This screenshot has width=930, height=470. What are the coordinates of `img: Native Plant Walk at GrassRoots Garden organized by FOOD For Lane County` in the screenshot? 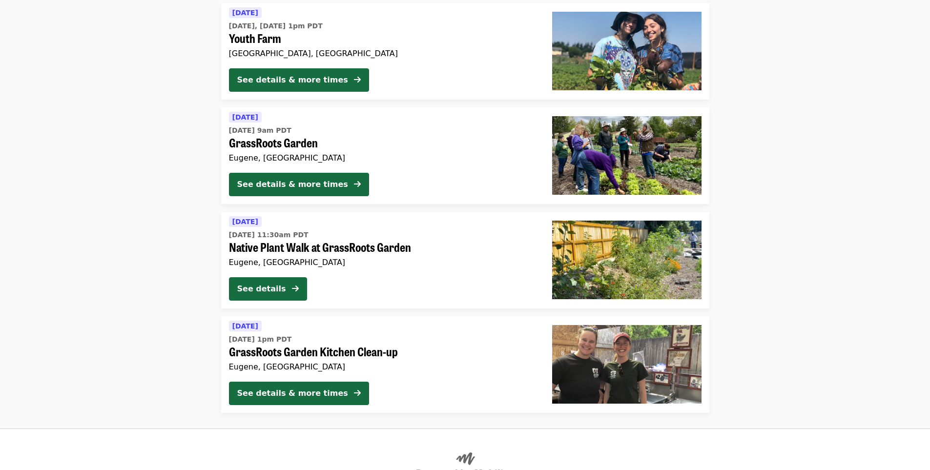 It's located at (627, 260).